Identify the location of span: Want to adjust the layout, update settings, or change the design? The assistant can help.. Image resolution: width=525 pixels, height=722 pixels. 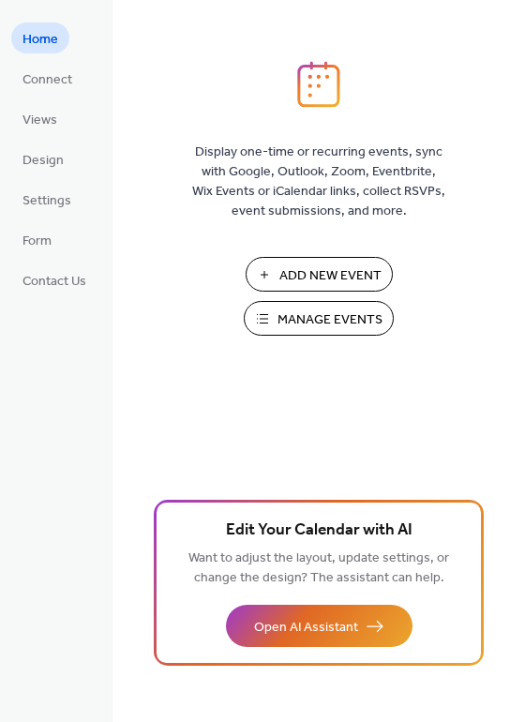
(319, 569).